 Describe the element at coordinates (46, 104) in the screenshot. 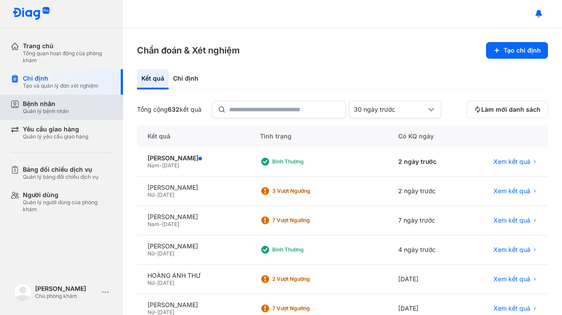

I see `div: Bệnh nhân` at that location.